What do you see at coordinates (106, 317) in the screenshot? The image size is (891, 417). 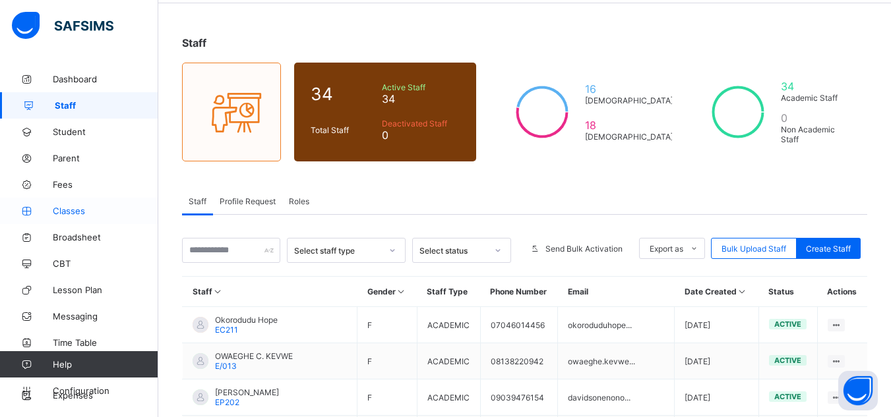 I see `span: Messaging` at bounding box center [106, 317].